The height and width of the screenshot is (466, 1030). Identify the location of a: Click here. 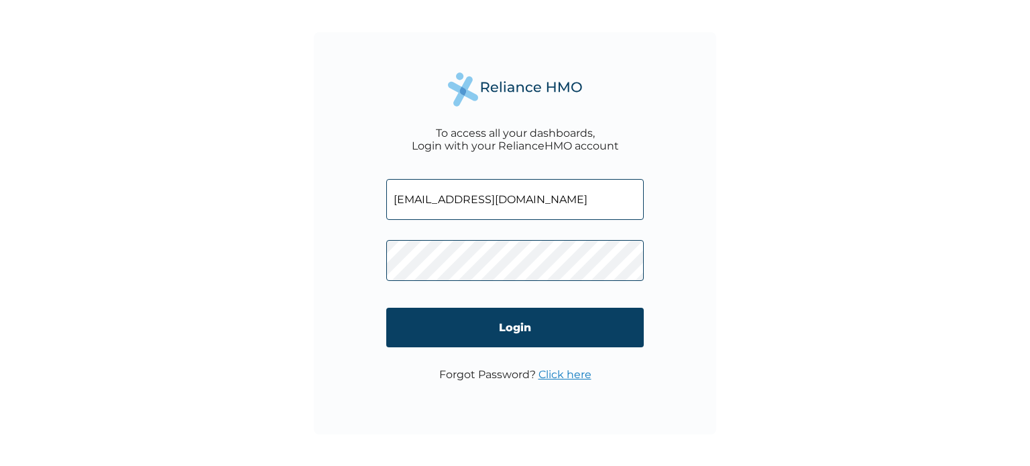
(565, 374).